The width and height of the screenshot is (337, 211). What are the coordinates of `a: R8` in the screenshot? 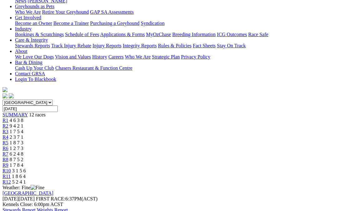 It's located at (5, 160).